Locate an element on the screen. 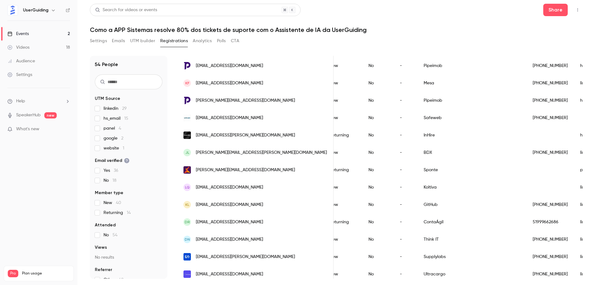  span: panel is located at coordinates (112, 128).